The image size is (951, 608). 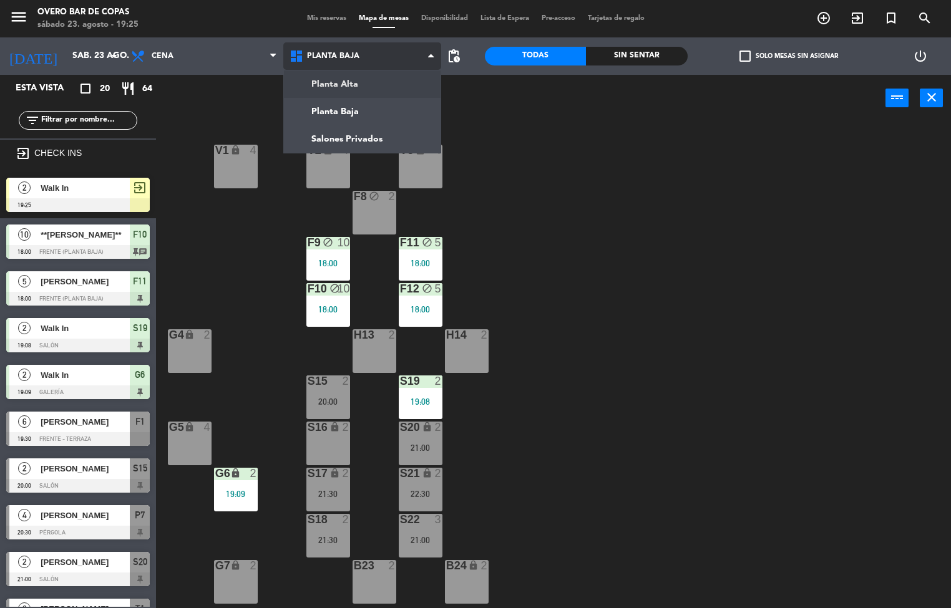 What do you see at coordinates (88, 12) in the screenshot?
I see `div: Overo Bar de Copas` at bounding box center [88, 12].